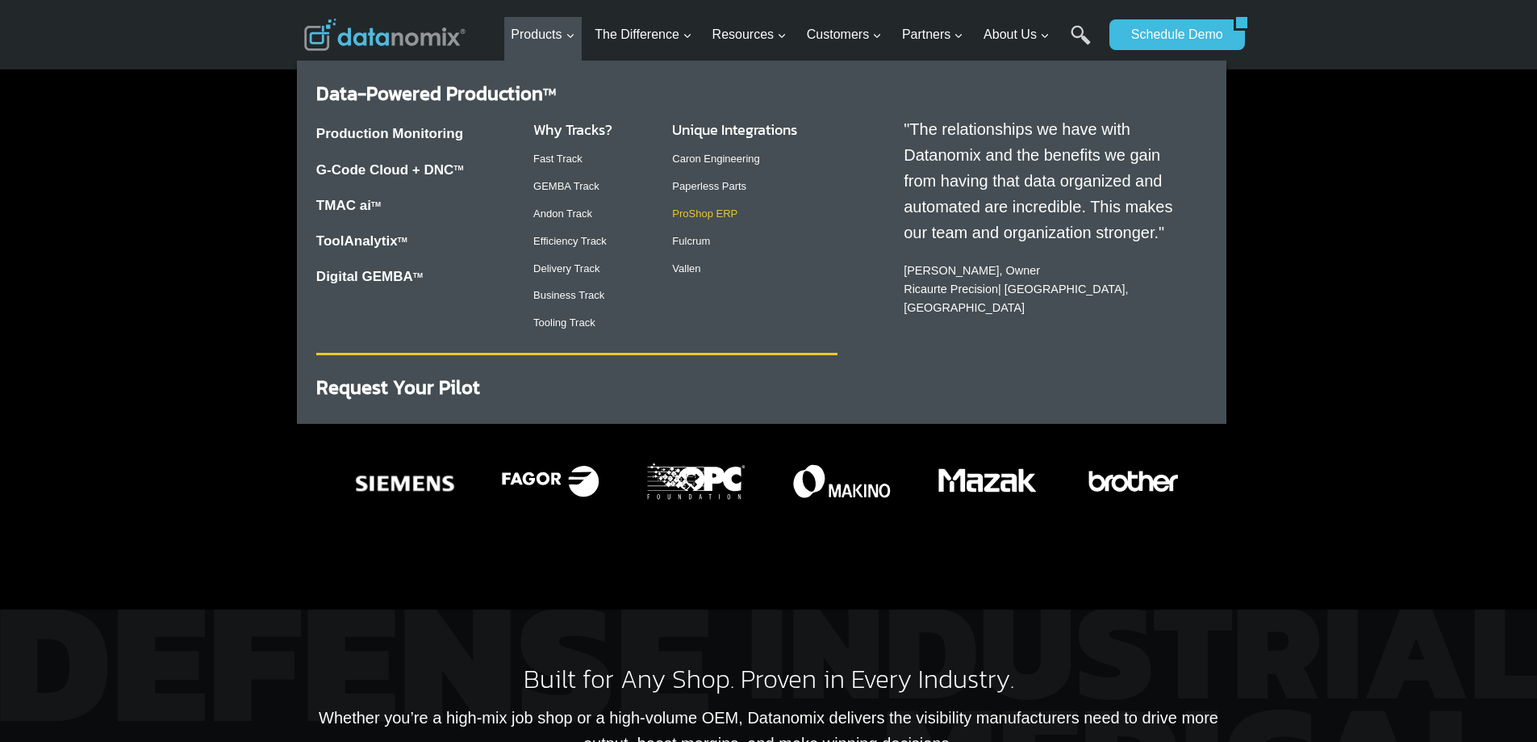 The width and height of the screenshot is (1537, 742). I want to click on div: Photo Gallery Carousel, so click(769, 481).